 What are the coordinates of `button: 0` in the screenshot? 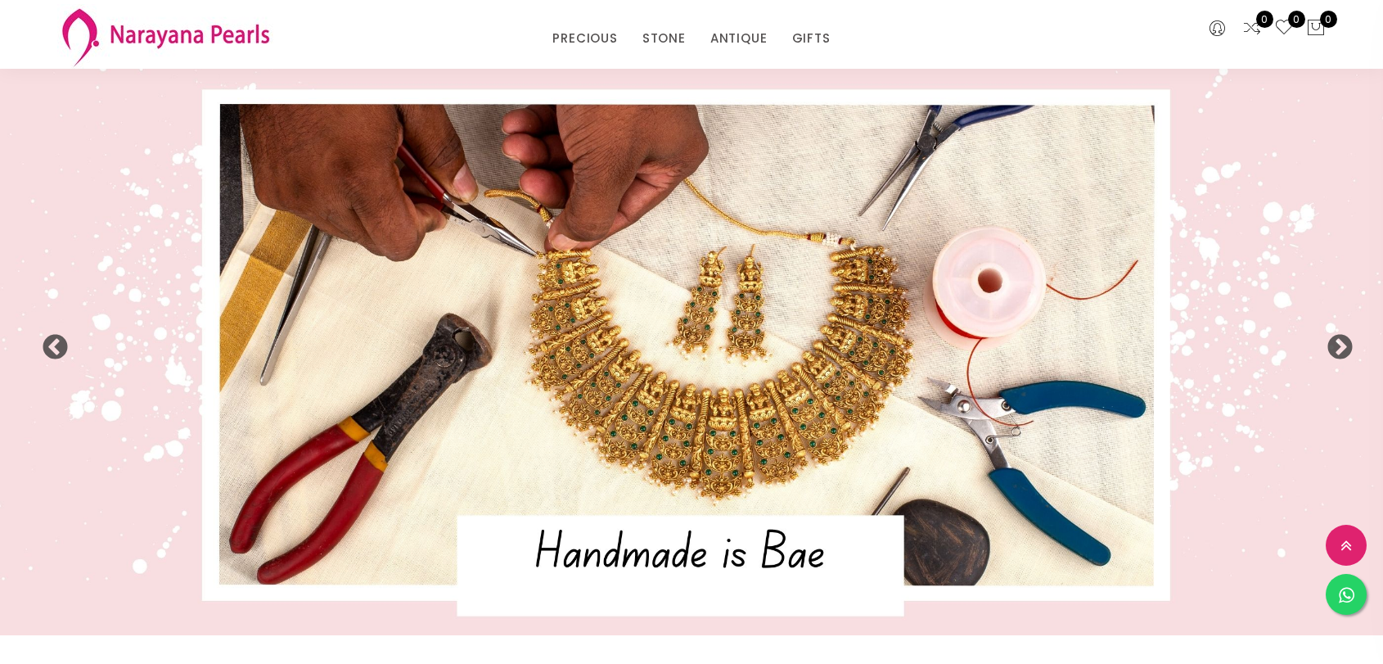 It's located at (1316, 29).